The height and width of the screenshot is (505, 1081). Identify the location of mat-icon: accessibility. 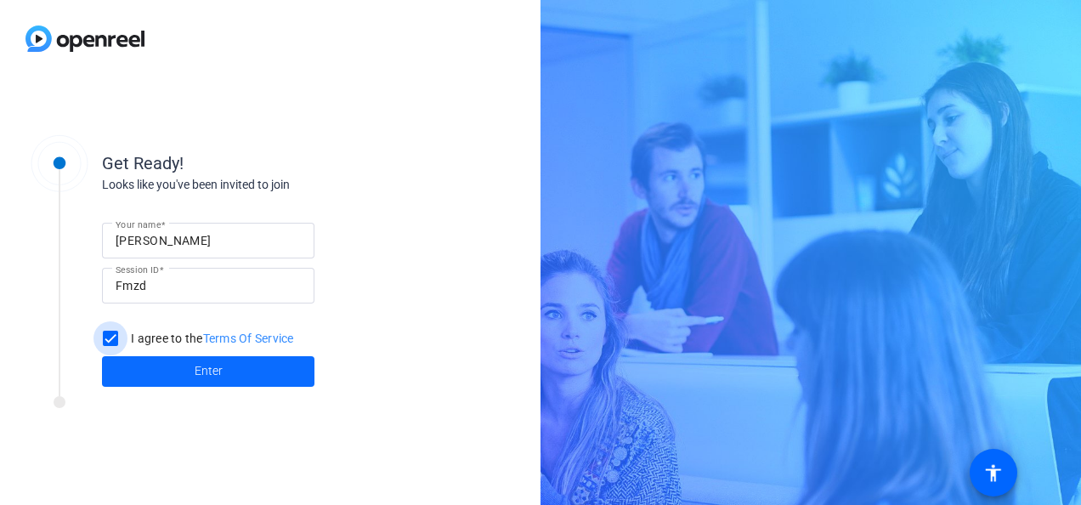
(993, 472).